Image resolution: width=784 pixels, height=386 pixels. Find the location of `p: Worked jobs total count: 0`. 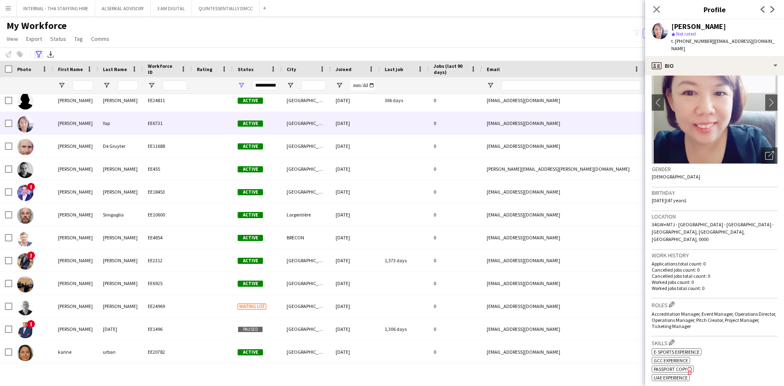

p: Worked jobs total count: 0 is located at coordinates (715, 288).